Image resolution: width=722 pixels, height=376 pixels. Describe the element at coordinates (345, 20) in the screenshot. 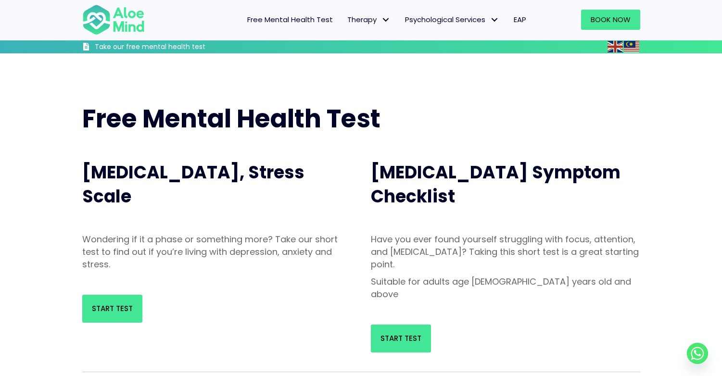

I see `nav: Menu` at that location.